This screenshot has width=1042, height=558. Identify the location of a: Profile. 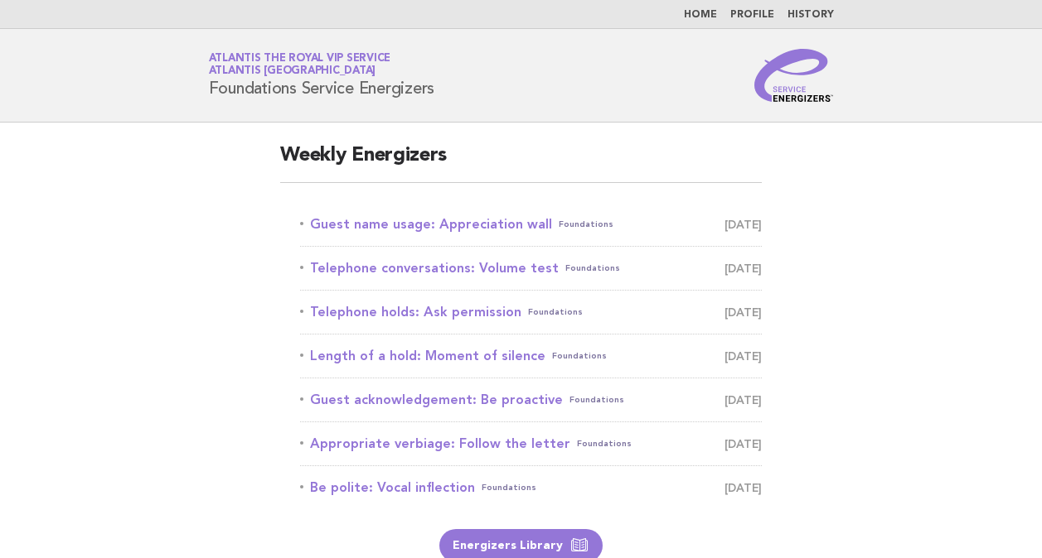
(752, 15).